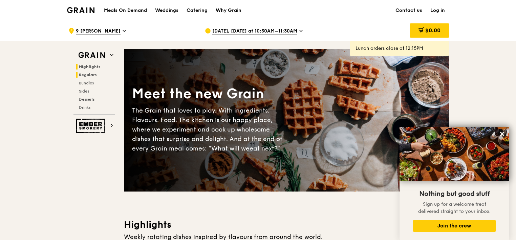  Describe the element at coordinates (502, 134) in the screenshot. I see `button: Close` at that location.